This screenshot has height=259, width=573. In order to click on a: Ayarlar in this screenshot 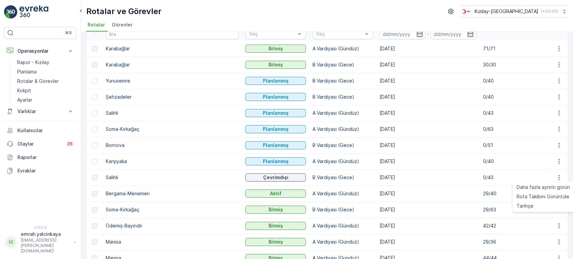, I will do `click(45, 100)`.